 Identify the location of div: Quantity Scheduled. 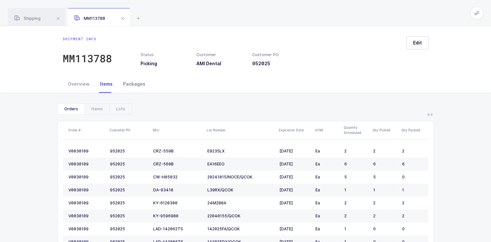
(356, 130).